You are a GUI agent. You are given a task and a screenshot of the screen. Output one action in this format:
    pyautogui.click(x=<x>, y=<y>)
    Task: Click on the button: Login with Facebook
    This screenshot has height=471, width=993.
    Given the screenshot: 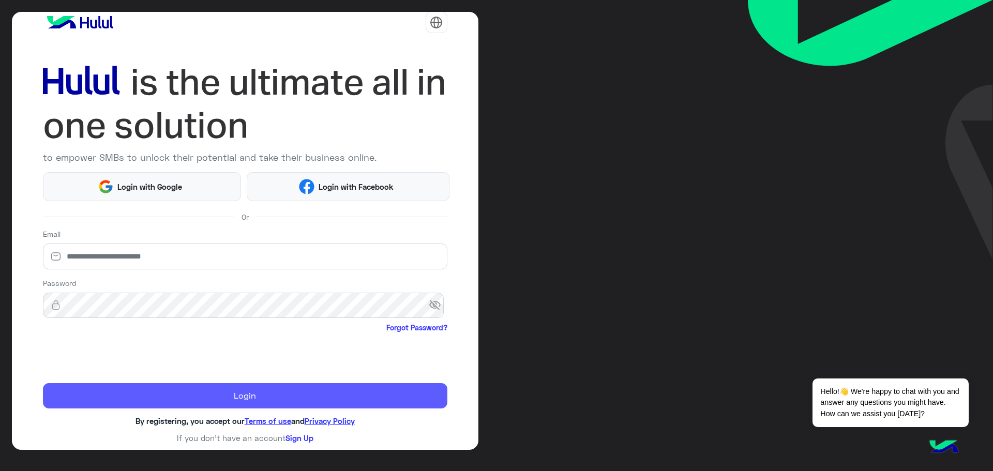 What is the action you would take?
    pyautogui.click(x=348, y=186)
    